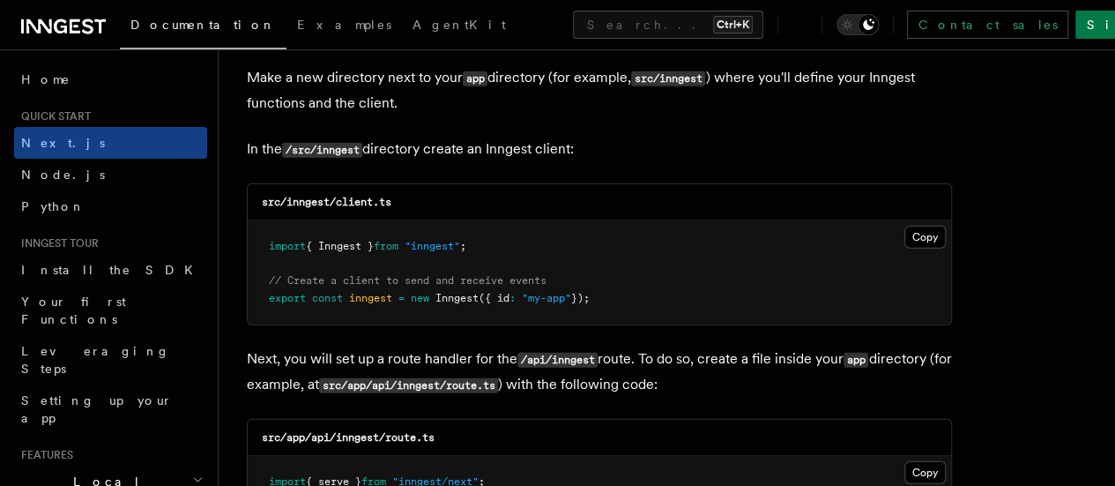 This screenshot has width=1115, height=486. Describe the element at coordinates (599, 372) in the screenshot. I see `p: Next, you will set up a route handler for the route. To do so, create a file inside your director...` at that location.